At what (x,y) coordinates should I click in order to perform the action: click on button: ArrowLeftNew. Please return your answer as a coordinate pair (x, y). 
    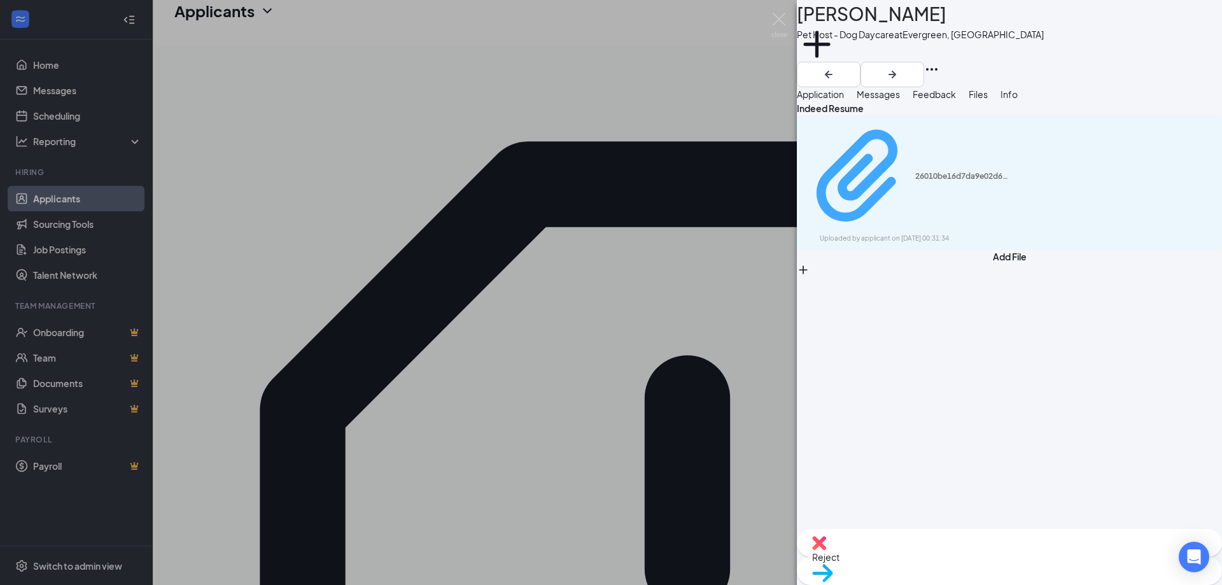
    Looking at the image, I should click on (829, 74).